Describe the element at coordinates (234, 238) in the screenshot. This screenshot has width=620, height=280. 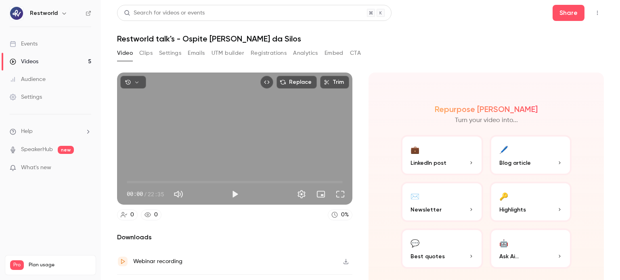
I see `h2: Downloads` at that location.